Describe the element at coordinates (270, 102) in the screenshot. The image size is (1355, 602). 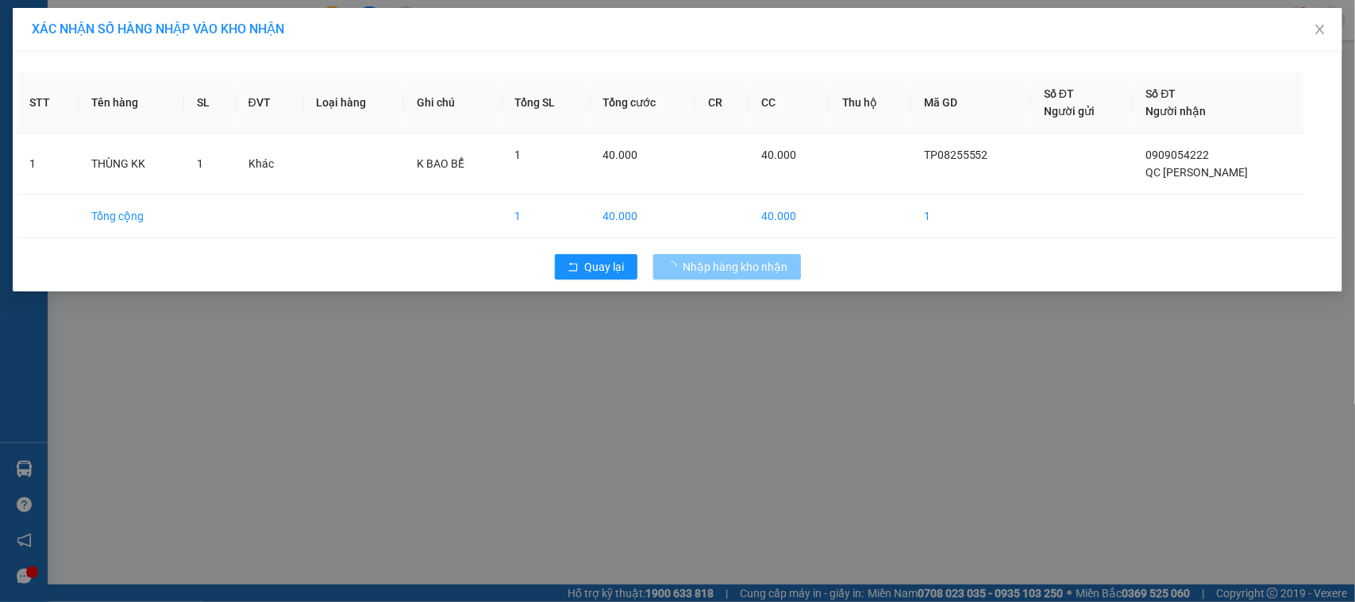
I see `th: ĐVT` at that location.